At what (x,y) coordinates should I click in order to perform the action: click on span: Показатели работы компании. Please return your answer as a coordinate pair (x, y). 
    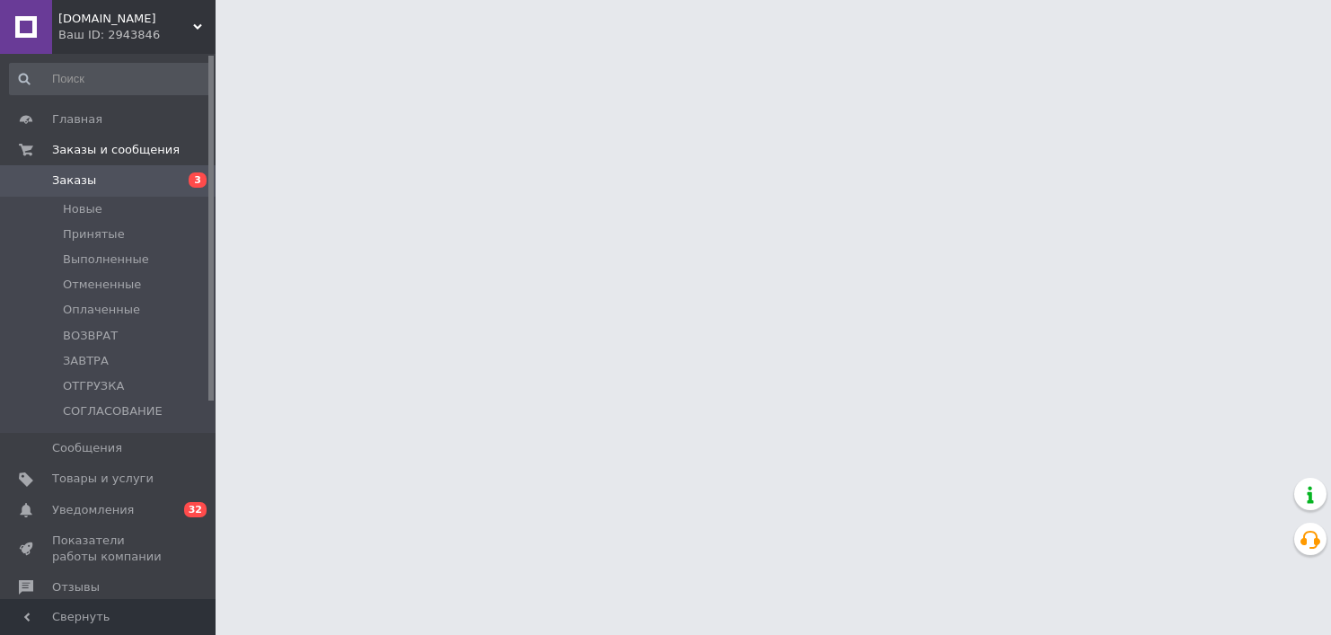
    Looking at the image, I should click on (109, 549).